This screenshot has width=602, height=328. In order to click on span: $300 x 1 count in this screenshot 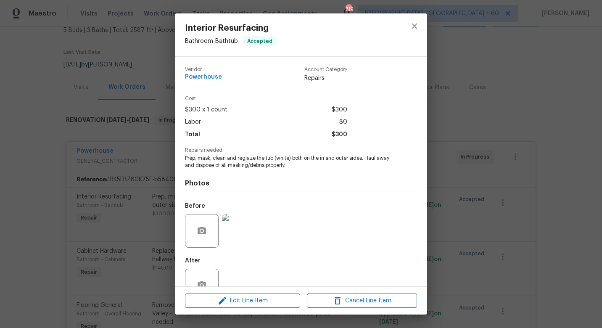, I will do `click(206, 110)`.